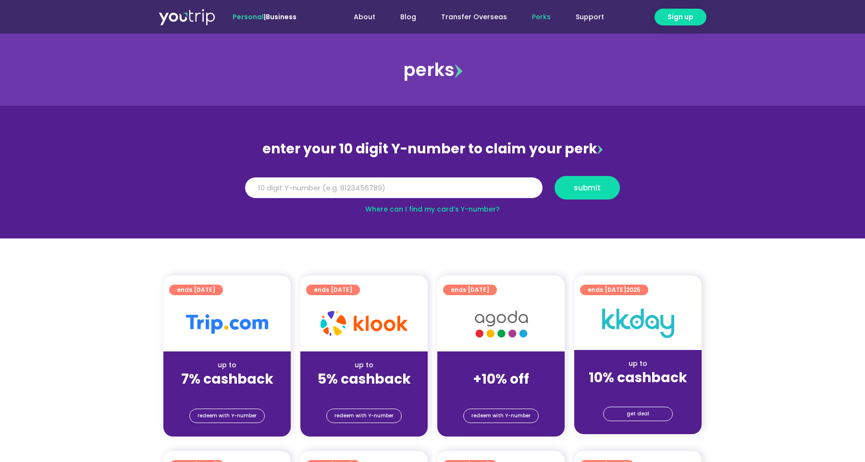 The height and width of the screenshot is (462, 865). I want to click on a: Support, so click(590, 17).